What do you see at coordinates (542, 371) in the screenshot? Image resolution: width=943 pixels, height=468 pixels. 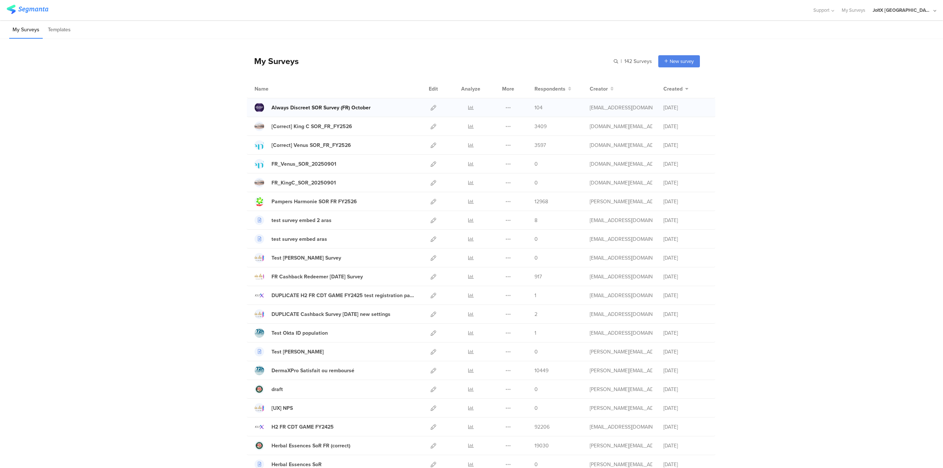 I see `span: 10449` at bounding box center [542, 371].